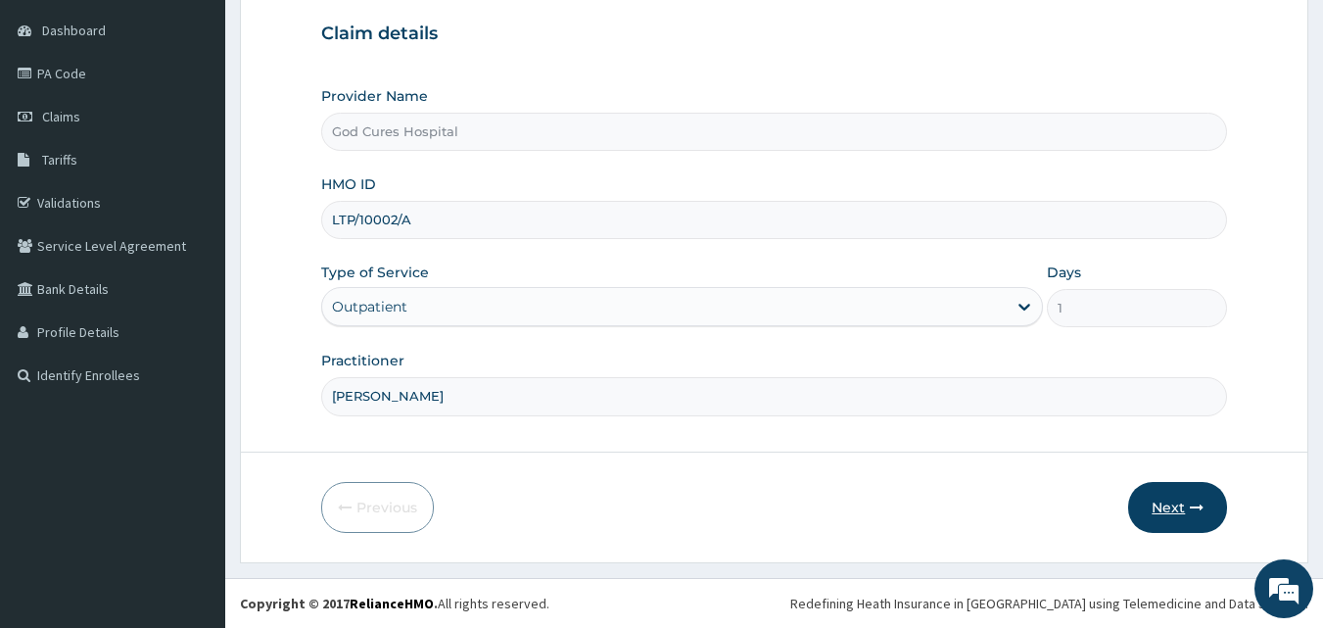  What do you see at coordinates (774, 602) in the screenshot?
I see `footer: All rights reserved.` at bounding box center [774, 602].